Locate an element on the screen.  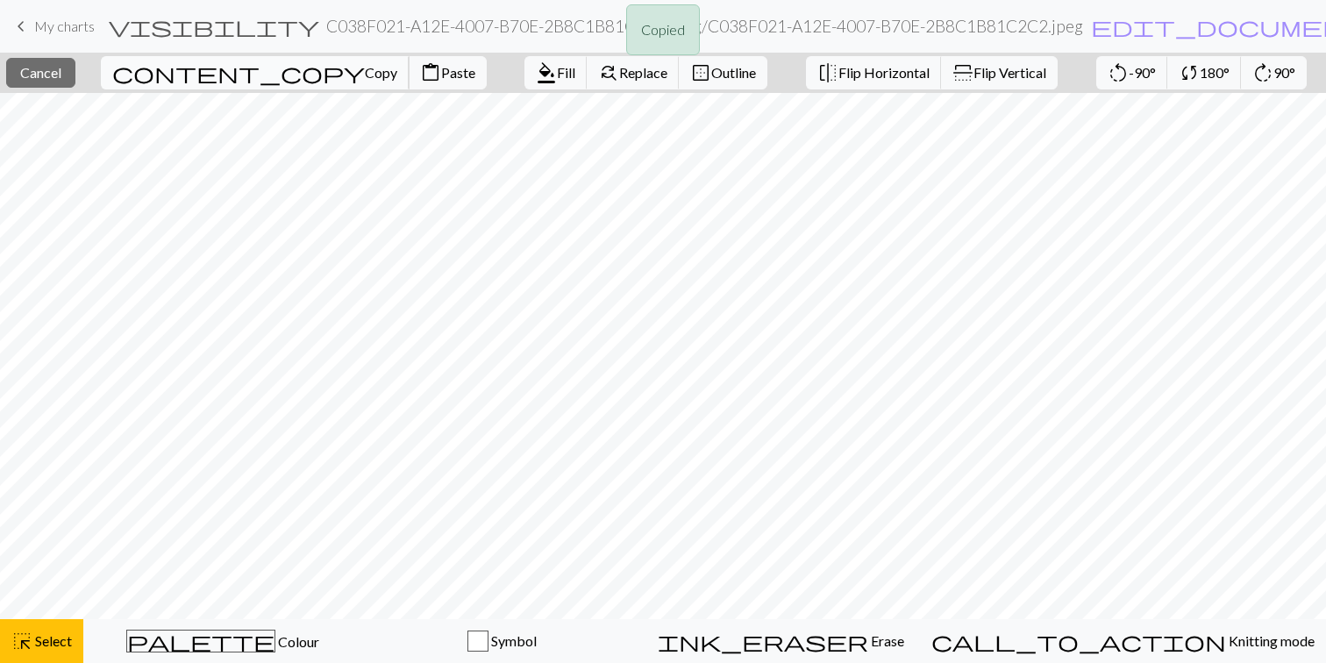
span: Knitting mode is located at coordinates (1270, 640).